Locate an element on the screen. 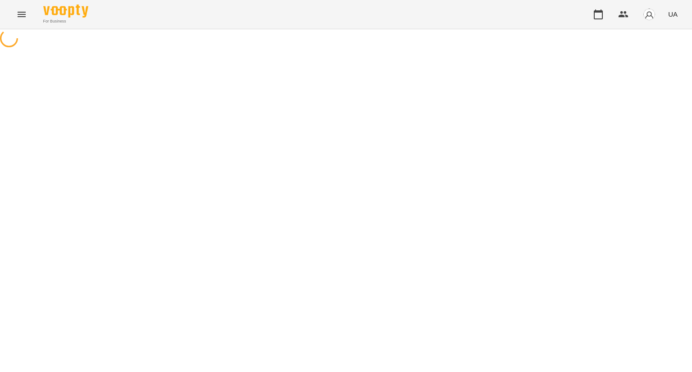 This screenshot has width=692, height=372. button: UA is located at coordinates (672, 14).